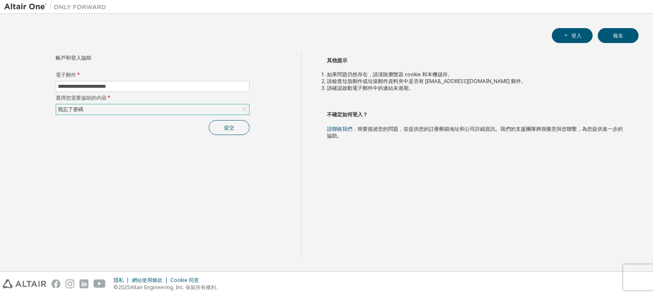 Image resolution: width=653 pixels, height=296 pixels. Describe the element at coordinates (56, 283) in the screenshot. I see `img: facebook.svg` at that location.